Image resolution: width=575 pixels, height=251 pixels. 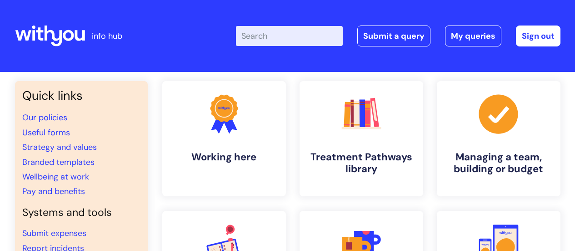 What do you see at coordinates (539, 36) in the screenshot?
I see `a: Sign out` at bounding box center [539, 36].